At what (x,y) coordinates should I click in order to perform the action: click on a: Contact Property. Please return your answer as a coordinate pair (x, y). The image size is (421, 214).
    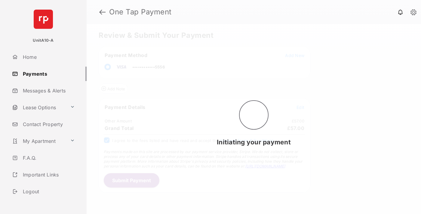
    Looking at the image, I should click on (48, 124).